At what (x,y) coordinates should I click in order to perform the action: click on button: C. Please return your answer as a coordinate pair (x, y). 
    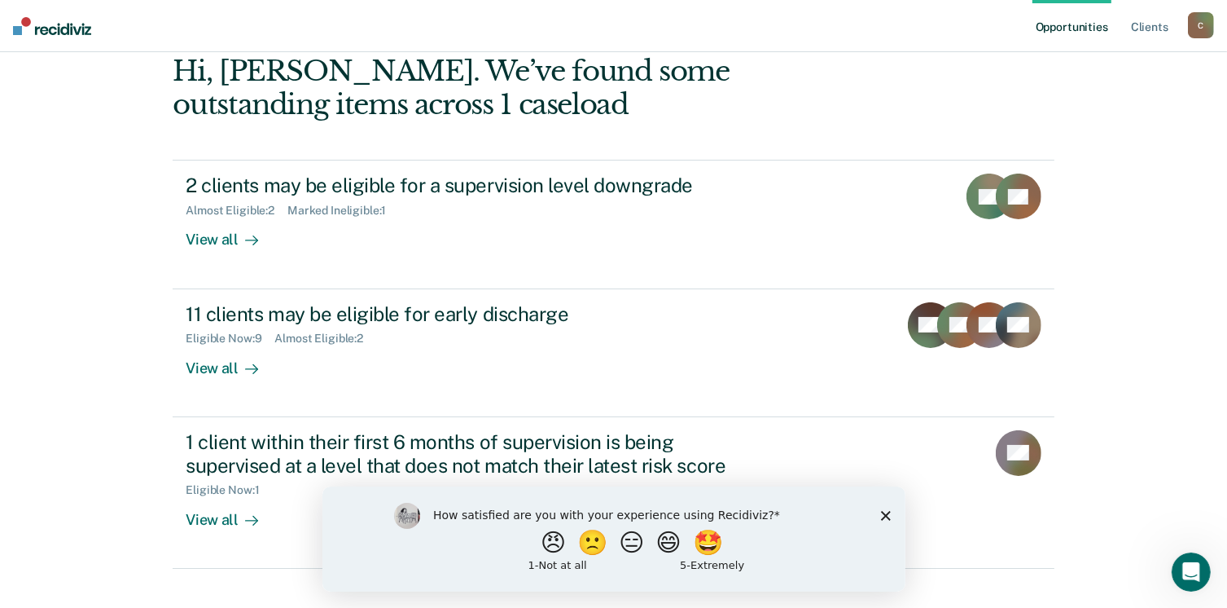
    Looking at the image, I should click on (1201, 25).